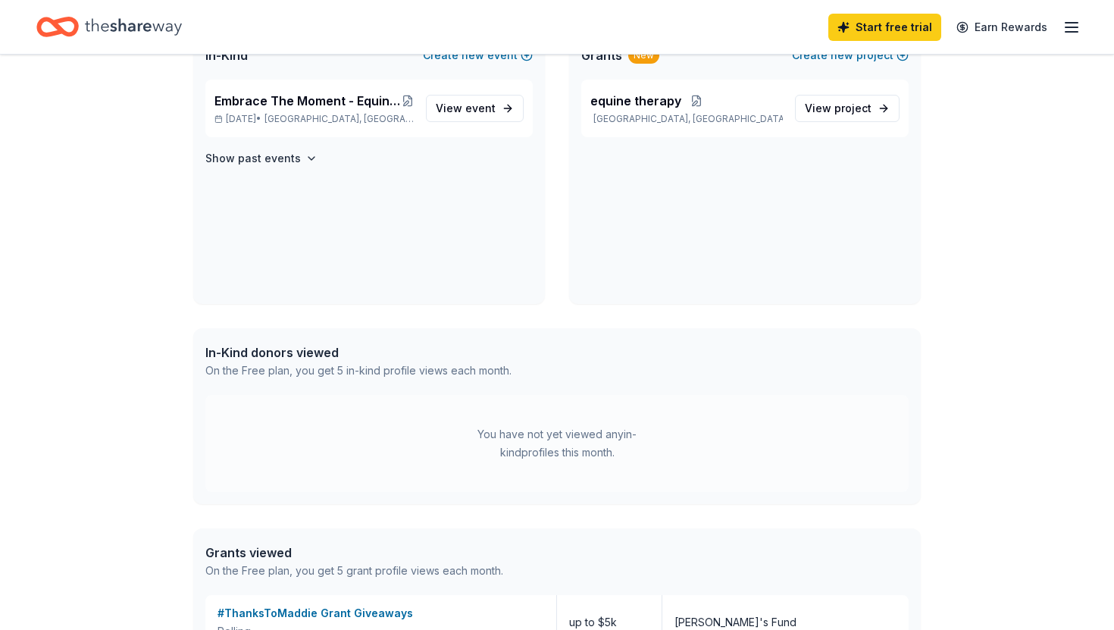 The image size is (1114, 630). Describe the element at coordinates (354, 552) in the screenshot. I see `div: Grants viewed` at that location.